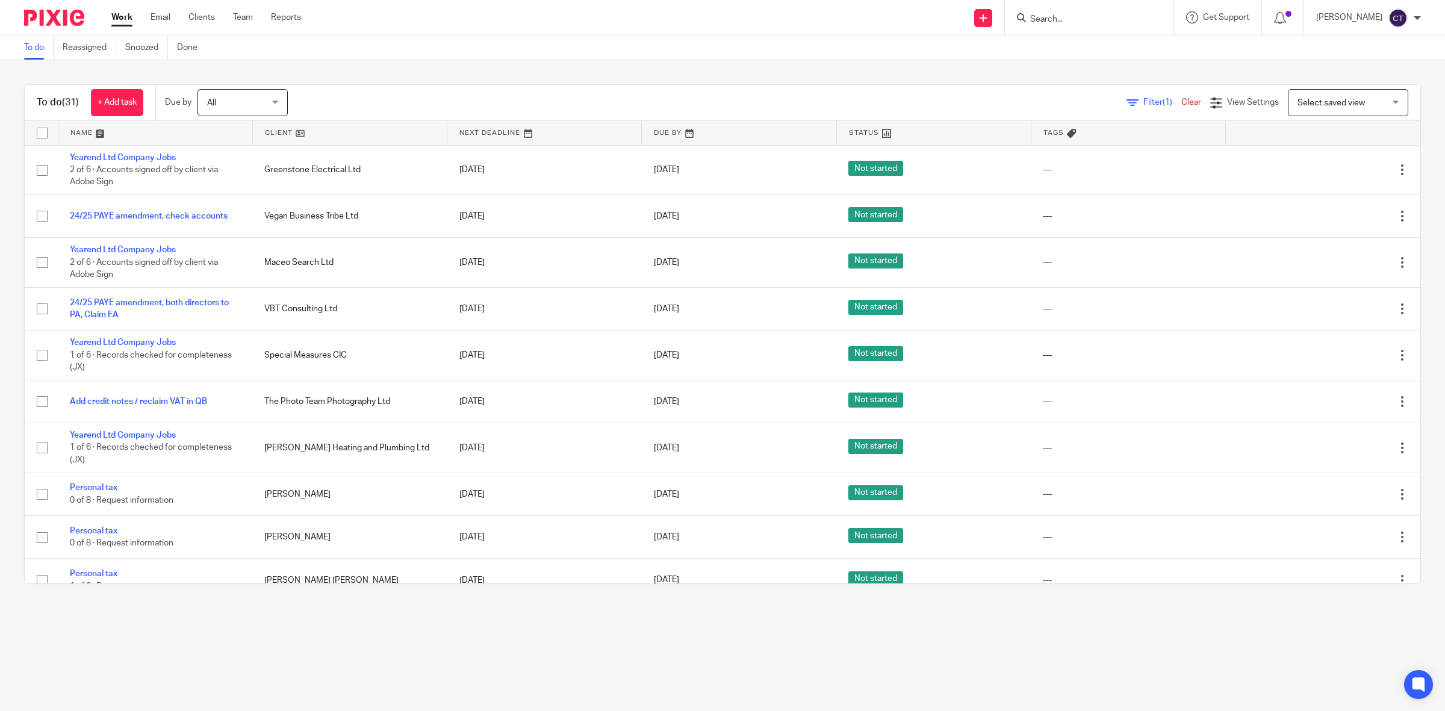 Image resolution: width=1445 pixels, height=711 pixels. I want to click on h1: To do, so click(58, 102).